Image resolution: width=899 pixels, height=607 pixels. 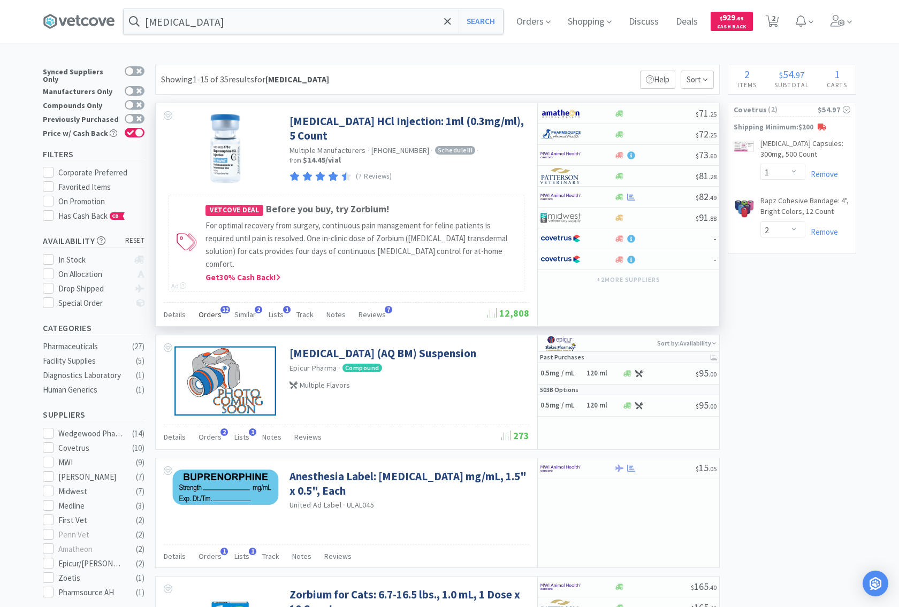 What do you see at coordinates (712, 177) in the screenshot?
I see `span: . 28` at bounding box center [712, 177].